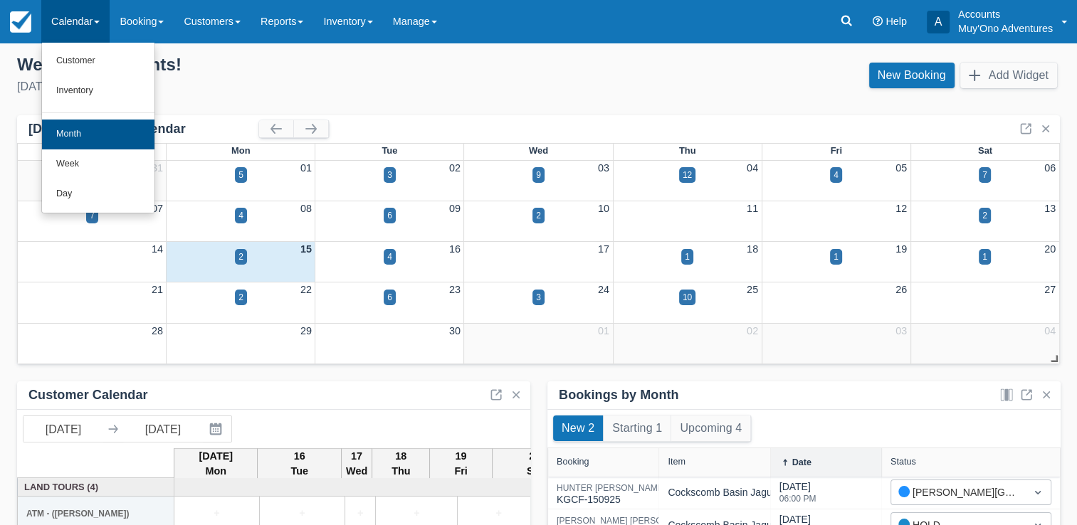 The height and width of the screenshot is (525, 1077). I want to click on span: Thu, so click(688, 150).